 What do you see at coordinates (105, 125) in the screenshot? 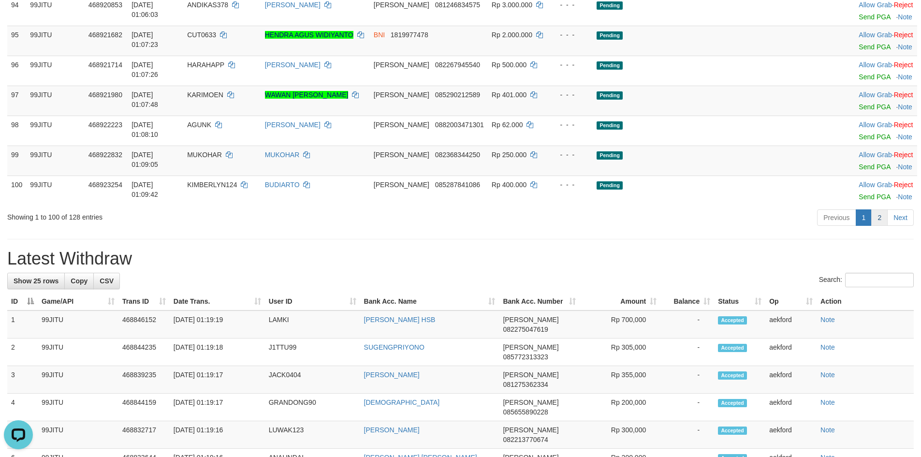
I see `span: 468922223` at bounding box center [105, 125].